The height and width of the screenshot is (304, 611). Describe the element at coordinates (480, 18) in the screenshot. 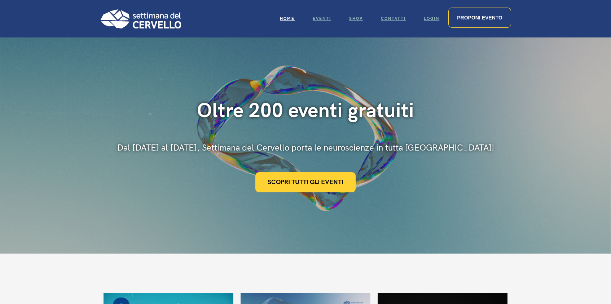

I see `span: Proponi evento` at that location.